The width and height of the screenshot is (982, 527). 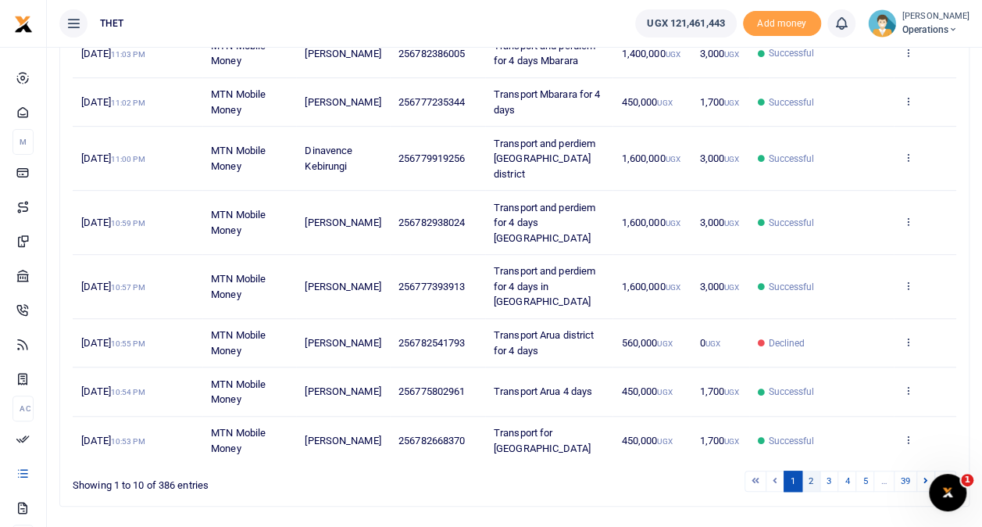 What do you see at coordinates (782, 23) in the screenshot?
I see `span: Add money` at bounding box center [782, 23].